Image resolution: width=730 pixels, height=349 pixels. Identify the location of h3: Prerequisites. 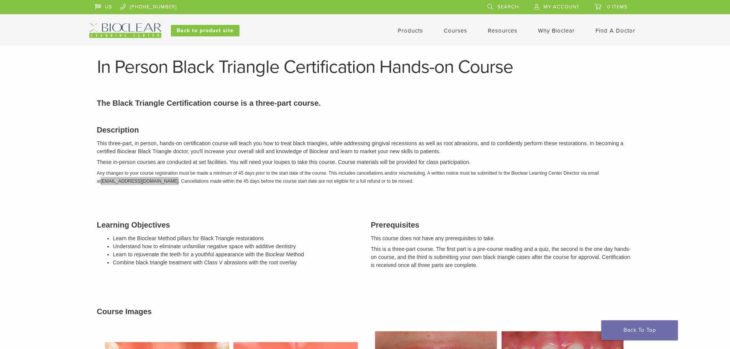
(502, 225).